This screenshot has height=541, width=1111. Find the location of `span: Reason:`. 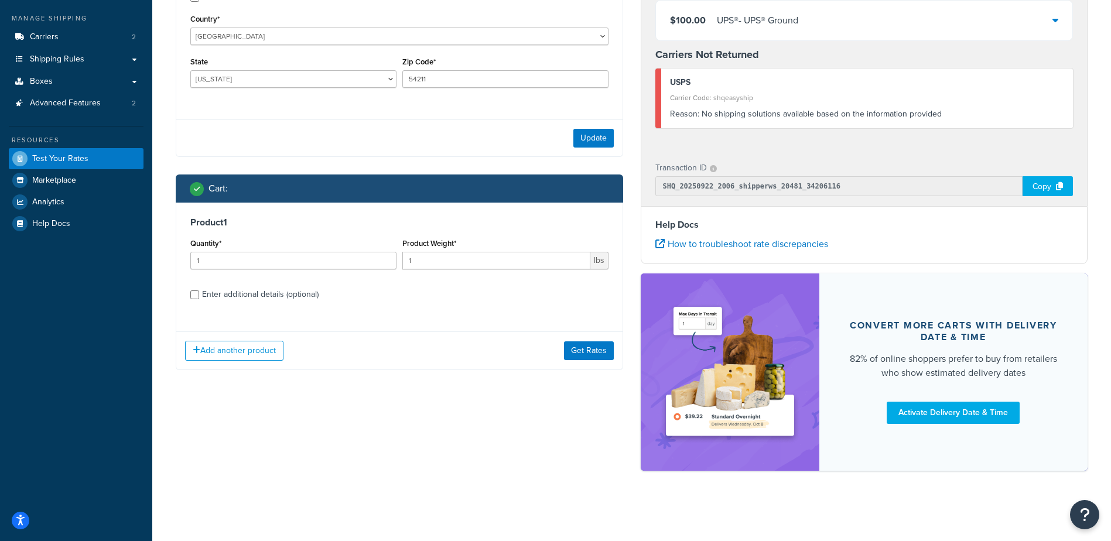

span: Reason: is located at coordinates (684, 114).